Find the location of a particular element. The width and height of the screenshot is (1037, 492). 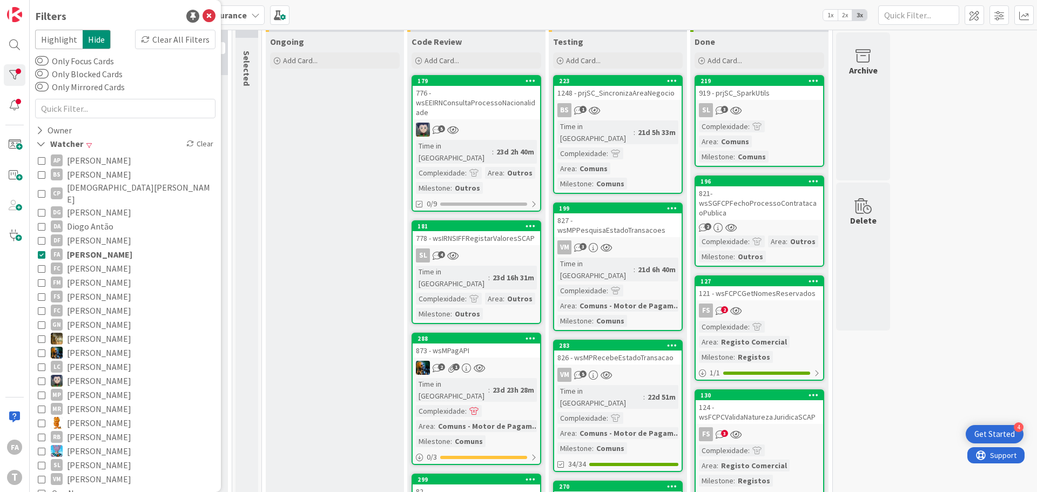

div: FM is located at coordinates (57, 282).